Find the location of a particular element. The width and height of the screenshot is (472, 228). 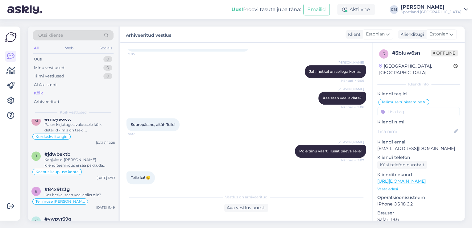

span: 8 is located at coordinates (36, 191).